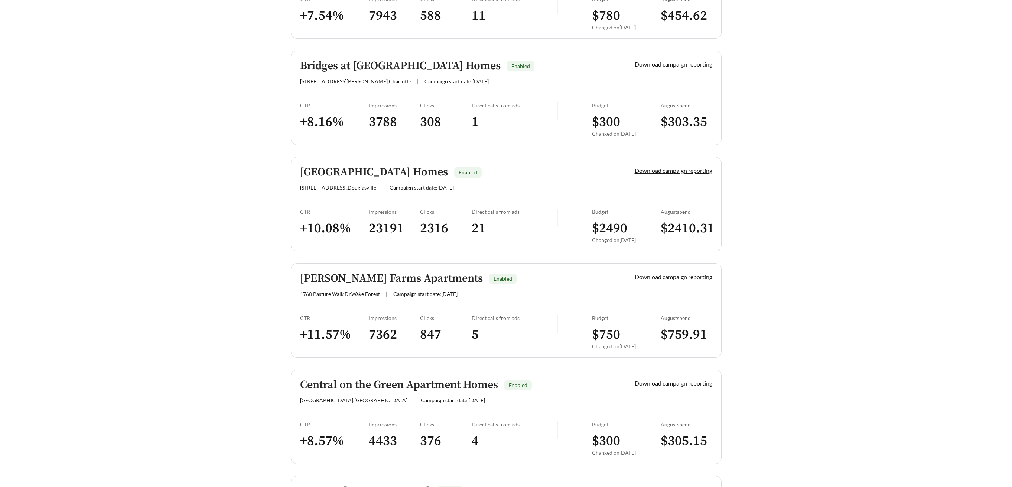 The image size is (1012, 487). I want to click on h3: + 7.54 %, so click(334, 16).